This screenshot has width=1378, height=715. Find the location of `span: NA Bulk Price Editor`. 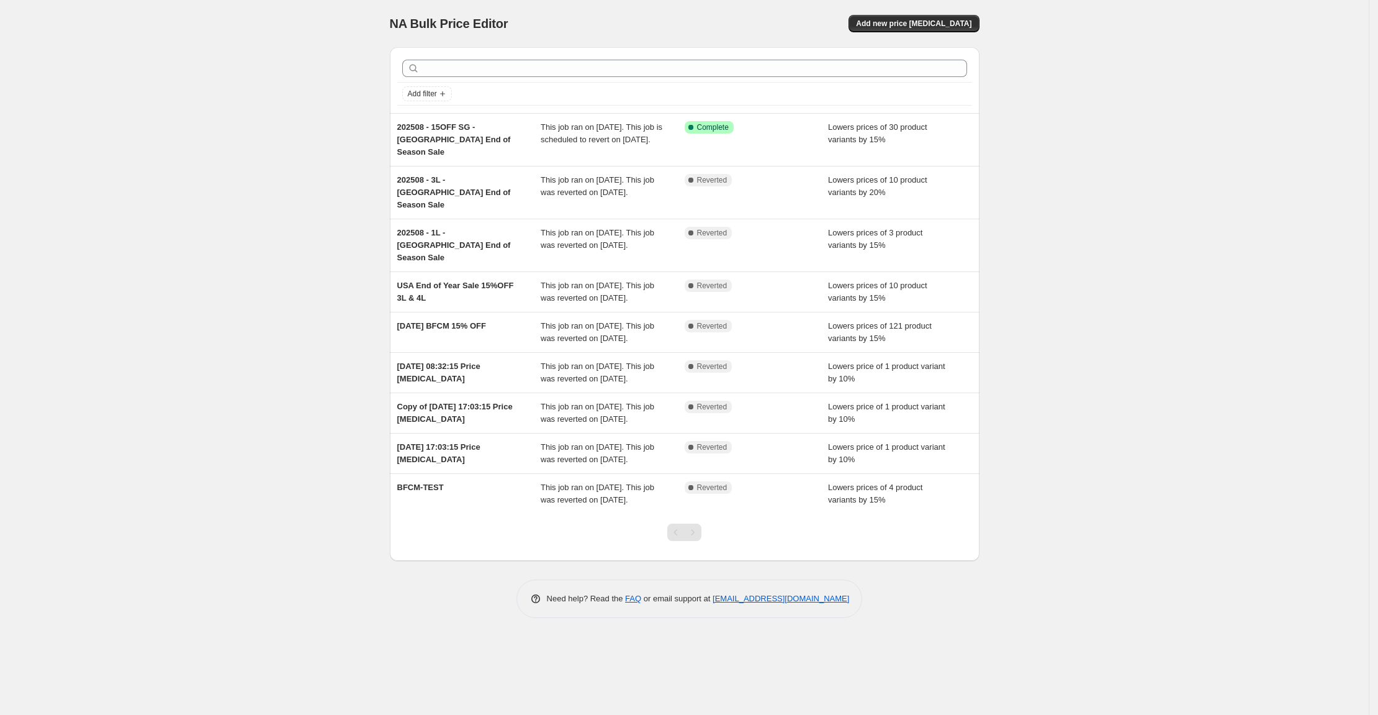

span: NA Bulk Price Editor is located at coordinates (449, 24).